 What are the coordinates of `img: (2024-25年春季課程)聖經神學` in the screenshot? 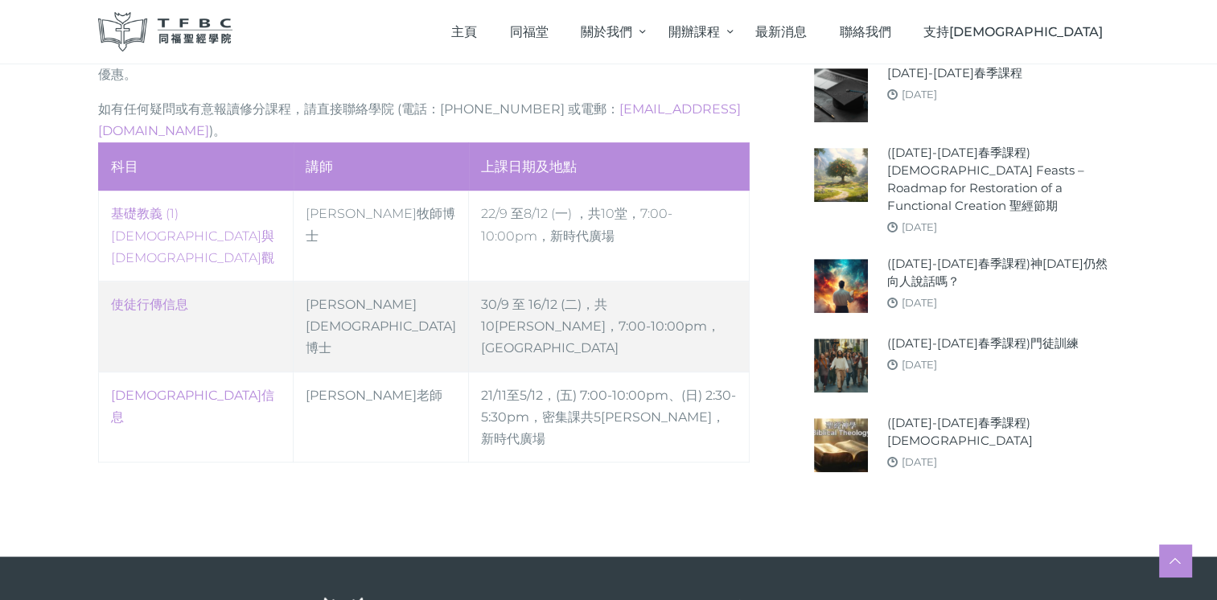 It's located at (841, 445).